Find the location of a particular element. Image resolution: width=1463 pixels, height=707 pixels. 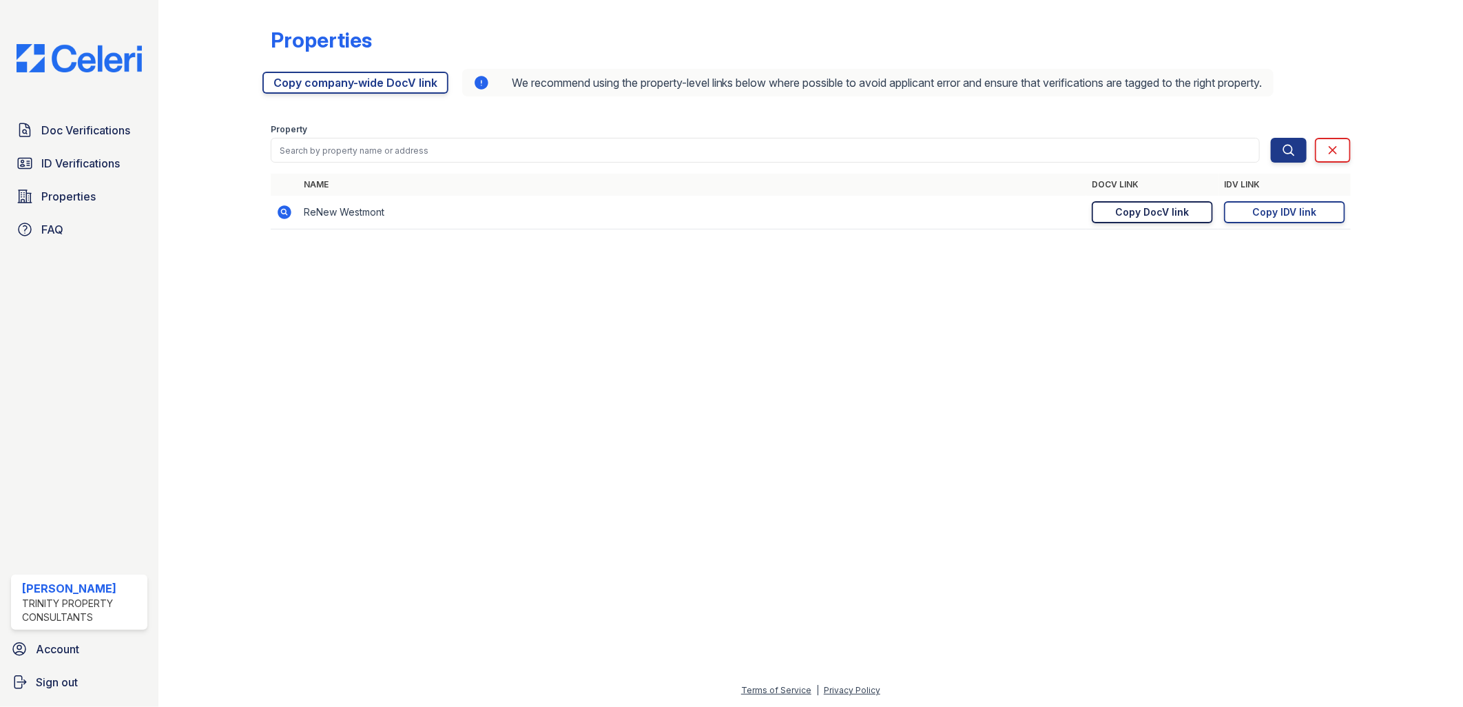

div: Trinity Property Consultants is located at coordinates (82, 610).